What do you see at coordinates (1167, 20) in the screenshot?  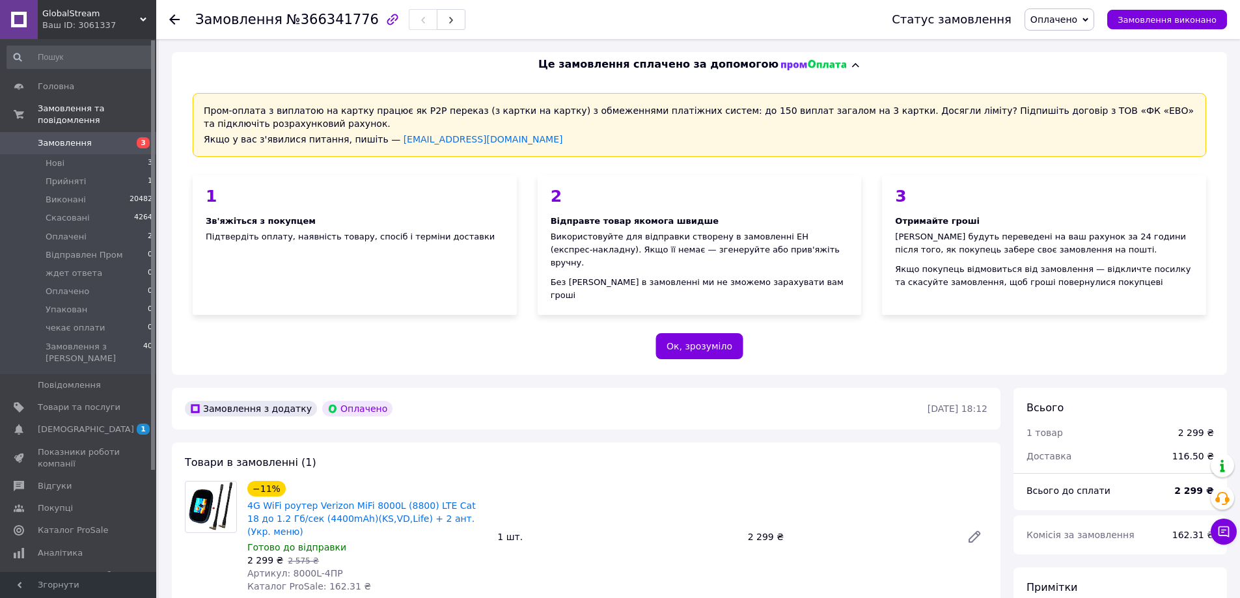 I see `span: Замовлення виконано` at bounding box center [1167, 20].